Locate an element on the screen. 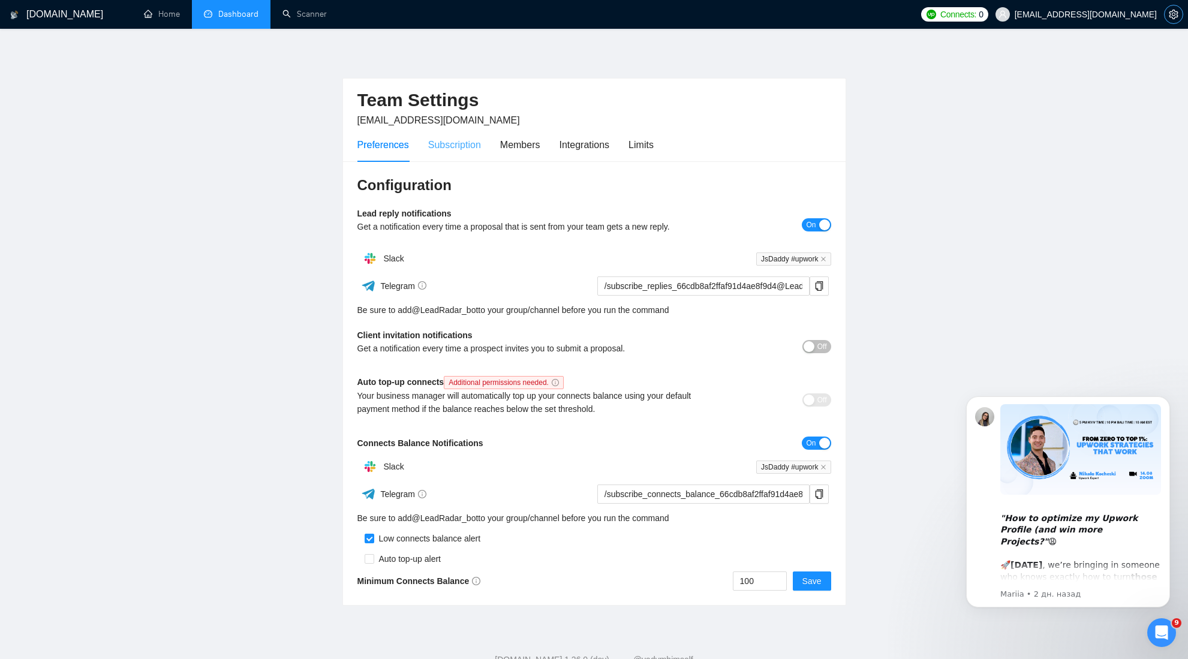 The image size is (1188, 659). a: searchScanner is located at coordinates (305, 14).